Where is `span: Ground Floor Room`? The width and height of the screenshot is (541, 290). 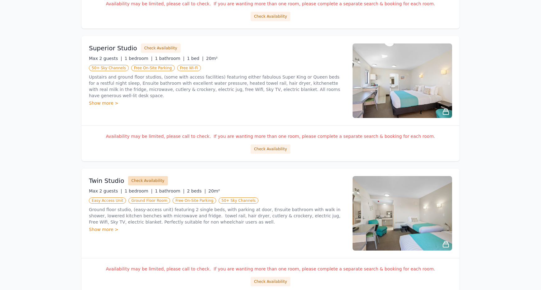 span: Ground Floor Room is located at coordinates (149, 201).